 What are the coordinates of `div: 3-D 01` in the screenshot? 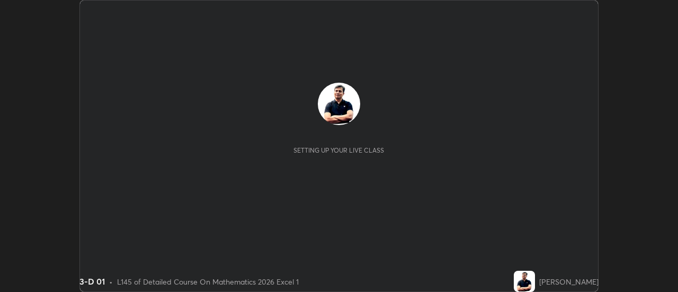 It's located at (92, 281).